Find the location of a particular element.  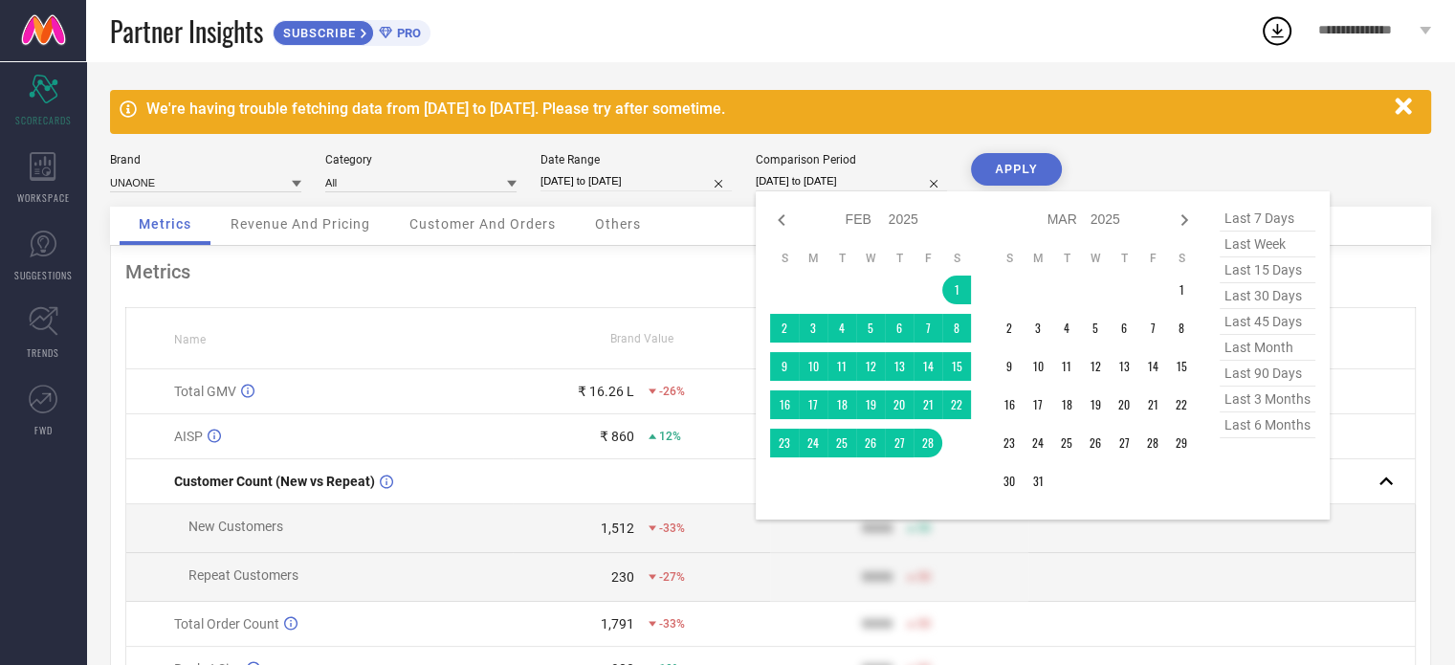

div: Brand is located at coordinates (206, 160).